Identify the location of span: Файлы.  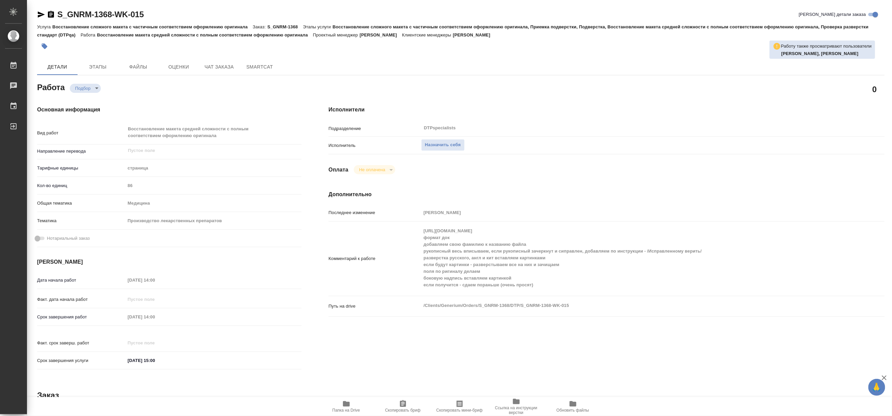
(138, 67).